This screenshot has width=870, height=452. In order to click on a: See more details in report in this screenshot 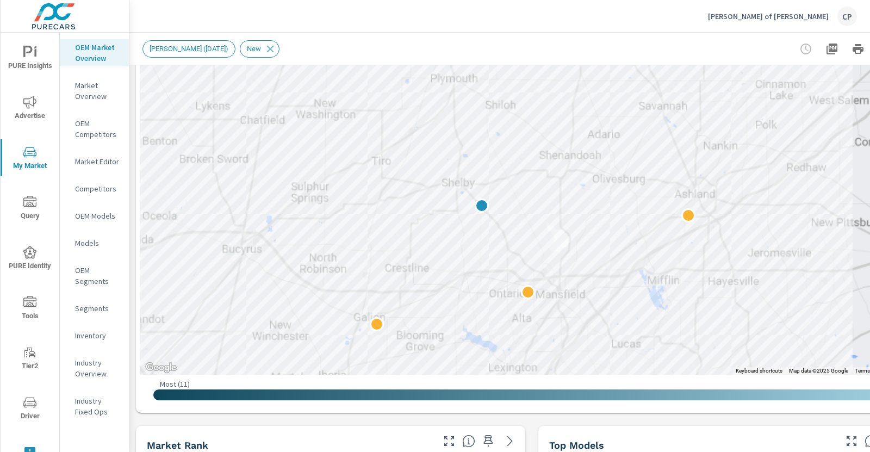, I will do `click(510, 441)`.